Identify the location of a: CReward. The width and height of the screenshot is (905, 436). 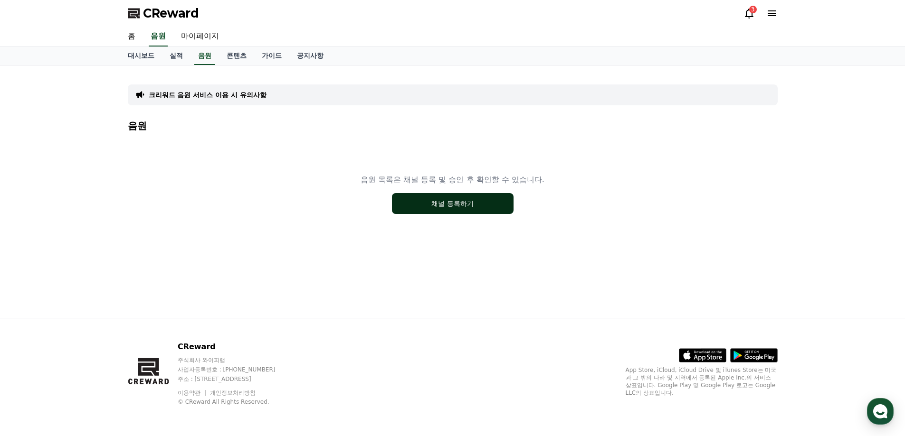
(163, 13).